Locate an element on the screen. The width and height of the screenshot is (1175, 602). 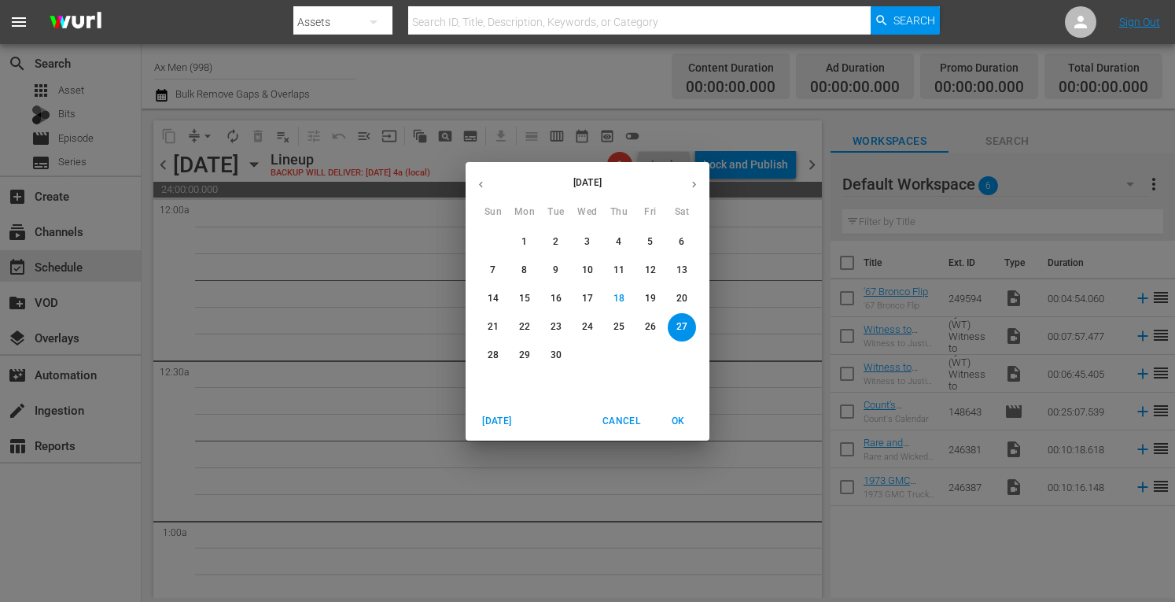
button: 7 is located at coordinates (493, 271).